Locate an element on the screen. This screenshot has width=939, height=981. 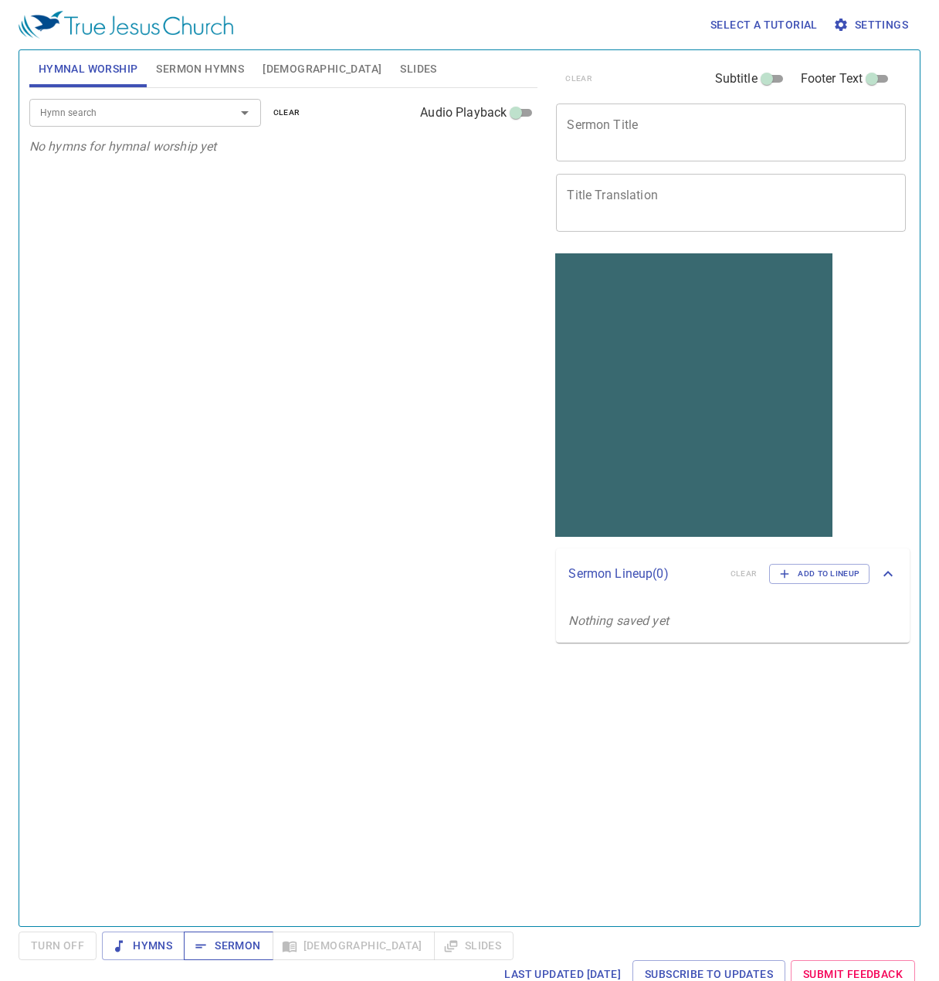
p: Sermon Lineup ( 0 ) is located at coordinates (643, 574).